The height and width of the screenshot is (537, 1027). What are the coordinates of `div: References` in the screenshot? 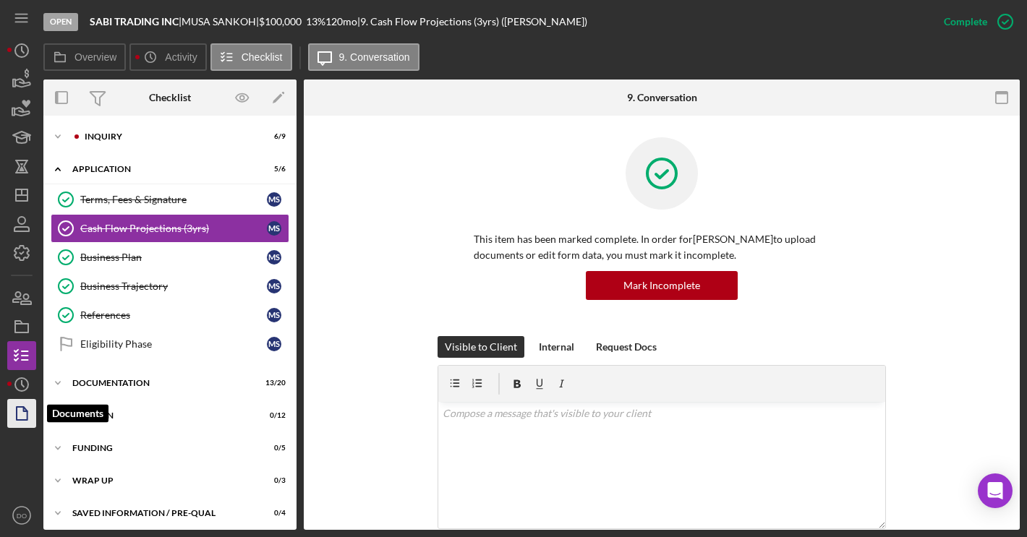 It's located at (174, 315).